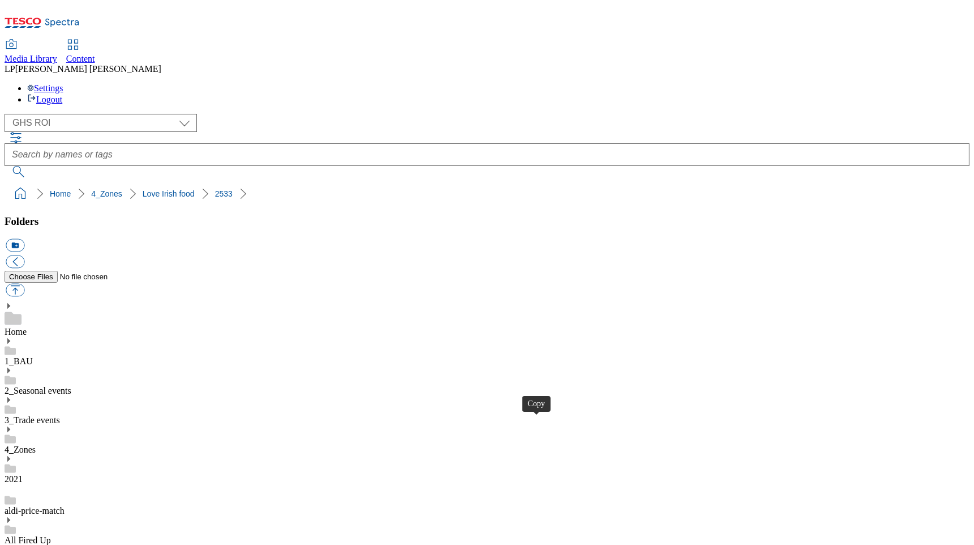 The height and width of the screenshot is (545, 974). I want to click on a: 3_Trade events, so click(32, 420).